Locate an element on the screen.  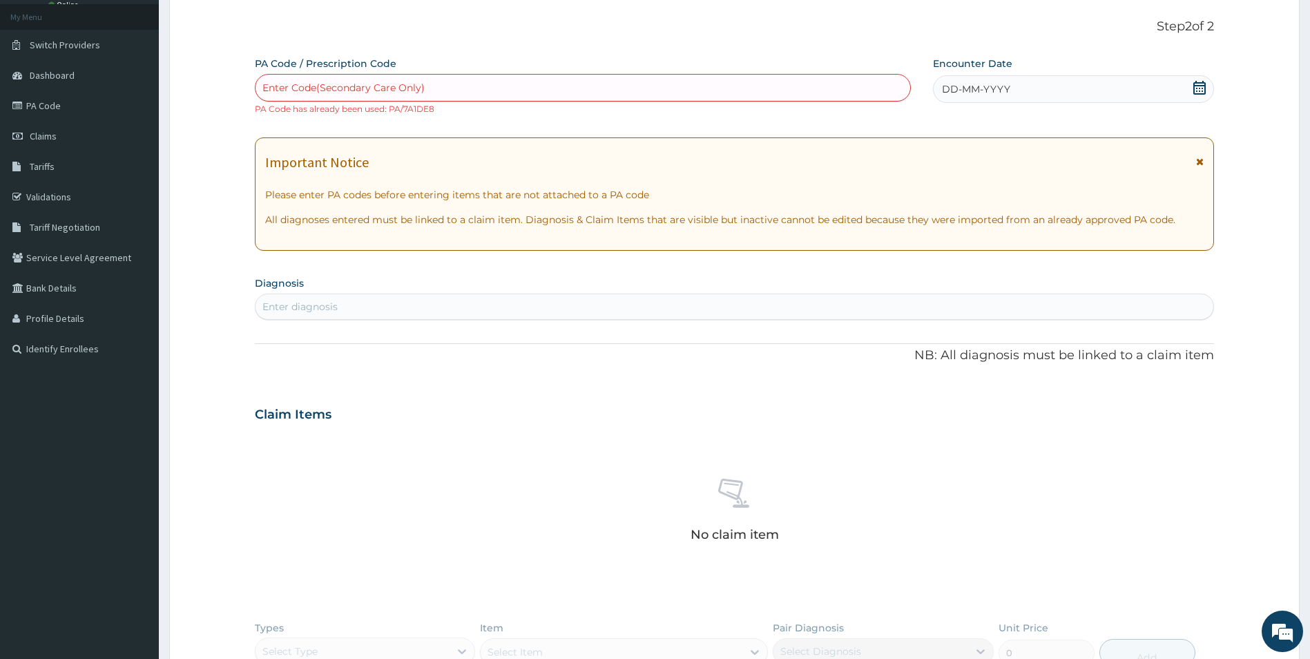
p: No claim item is located at coordinates (735, 535).